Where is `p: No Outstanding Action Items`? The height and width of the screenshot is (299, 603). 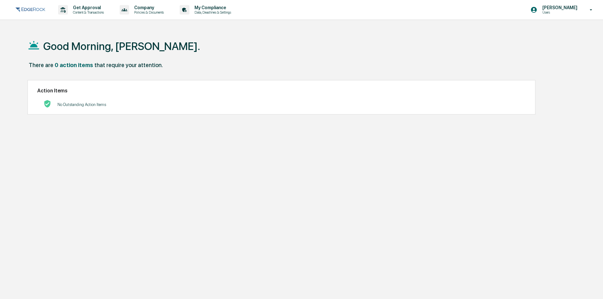
p: No Outstanding Action Items is located at coordinates (82, 104).